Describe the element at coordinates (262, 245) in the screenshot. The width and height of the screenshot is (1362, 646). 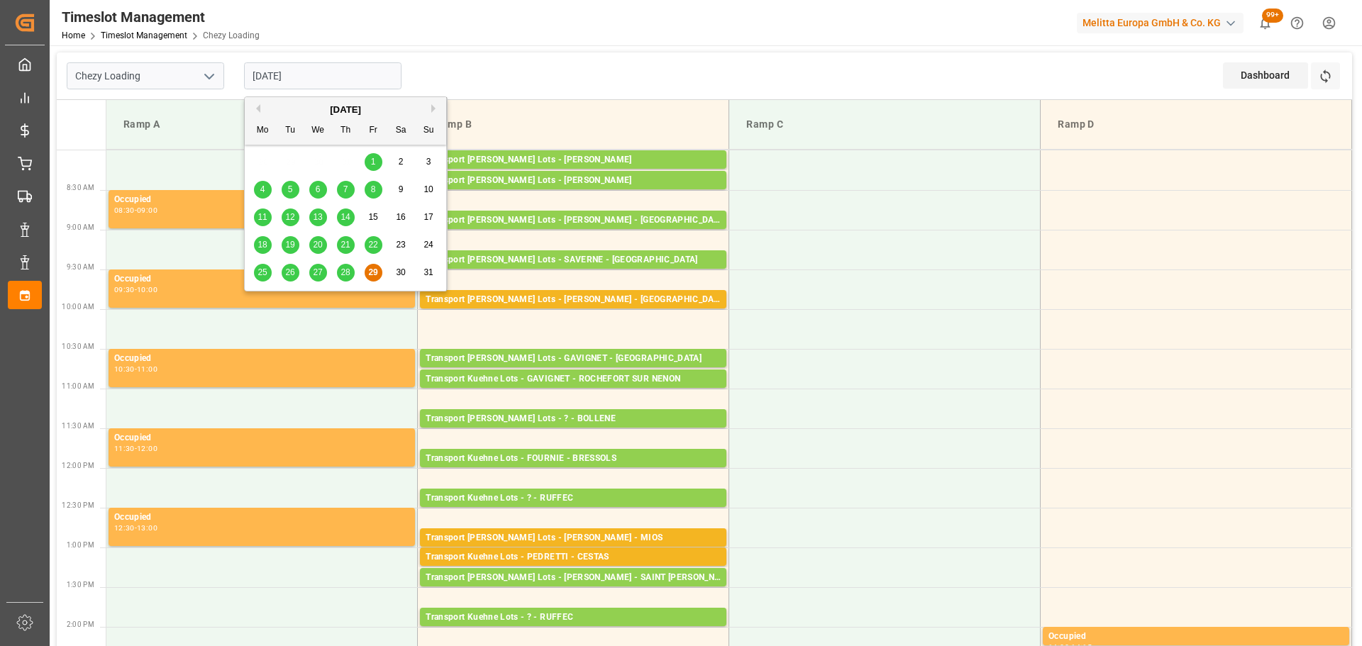
I see `span: 18` at that location.